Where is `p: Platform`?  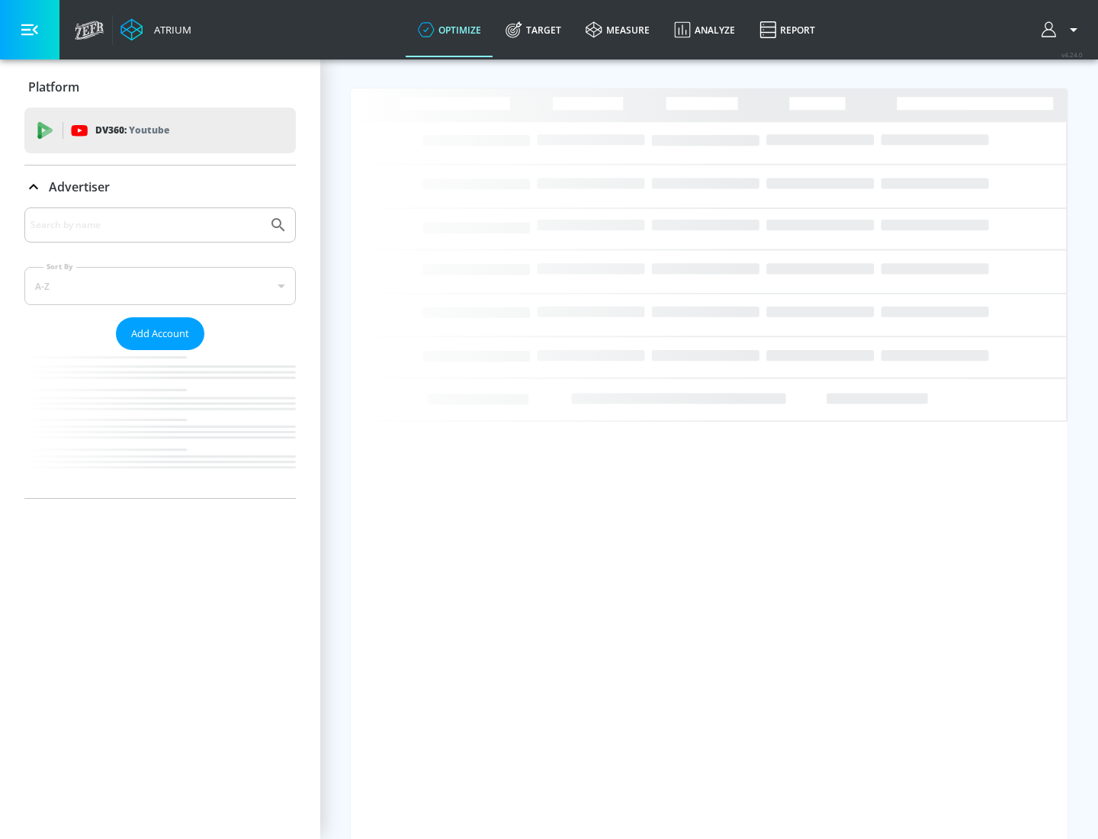 p: Platform is located at coordinates (53, 87).